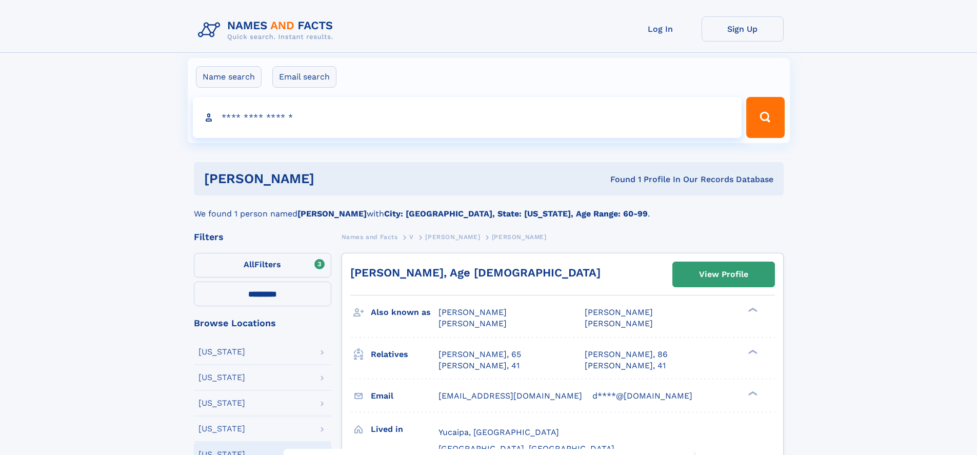 The height and width of the screenshot is (455, 977). What do you see at coordinates (724, 274) in the screenshot?
I see `div: View Profile` at bounding box center [724, 274].